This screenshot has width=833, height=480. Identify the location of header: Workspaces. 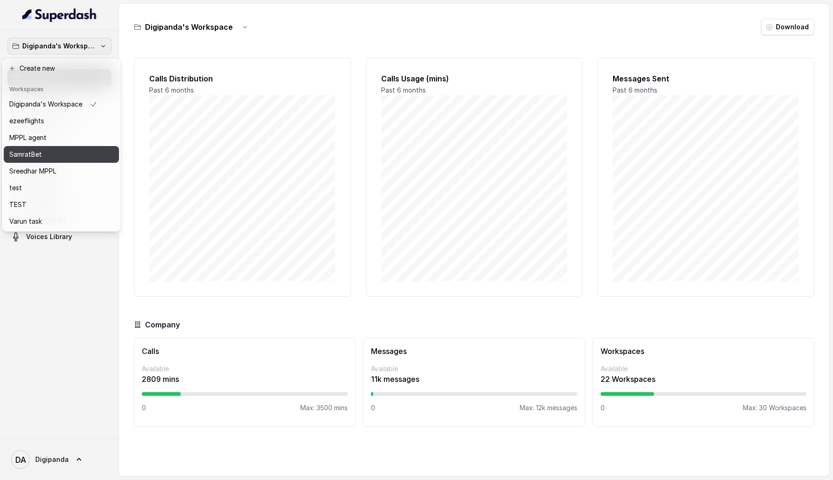
(61, 88).